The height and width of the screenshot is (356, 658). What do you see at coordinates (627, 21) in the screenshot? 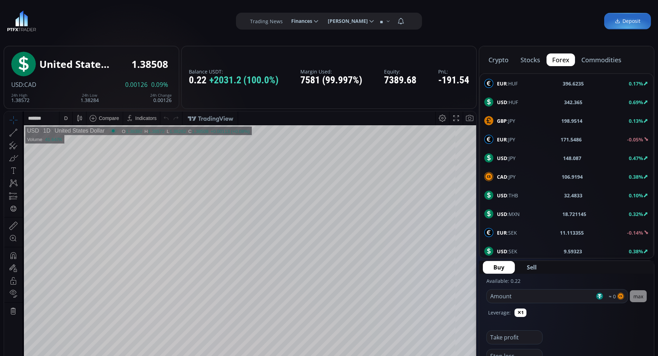
I see `span: Deposit` at bounding box center [627, 21].